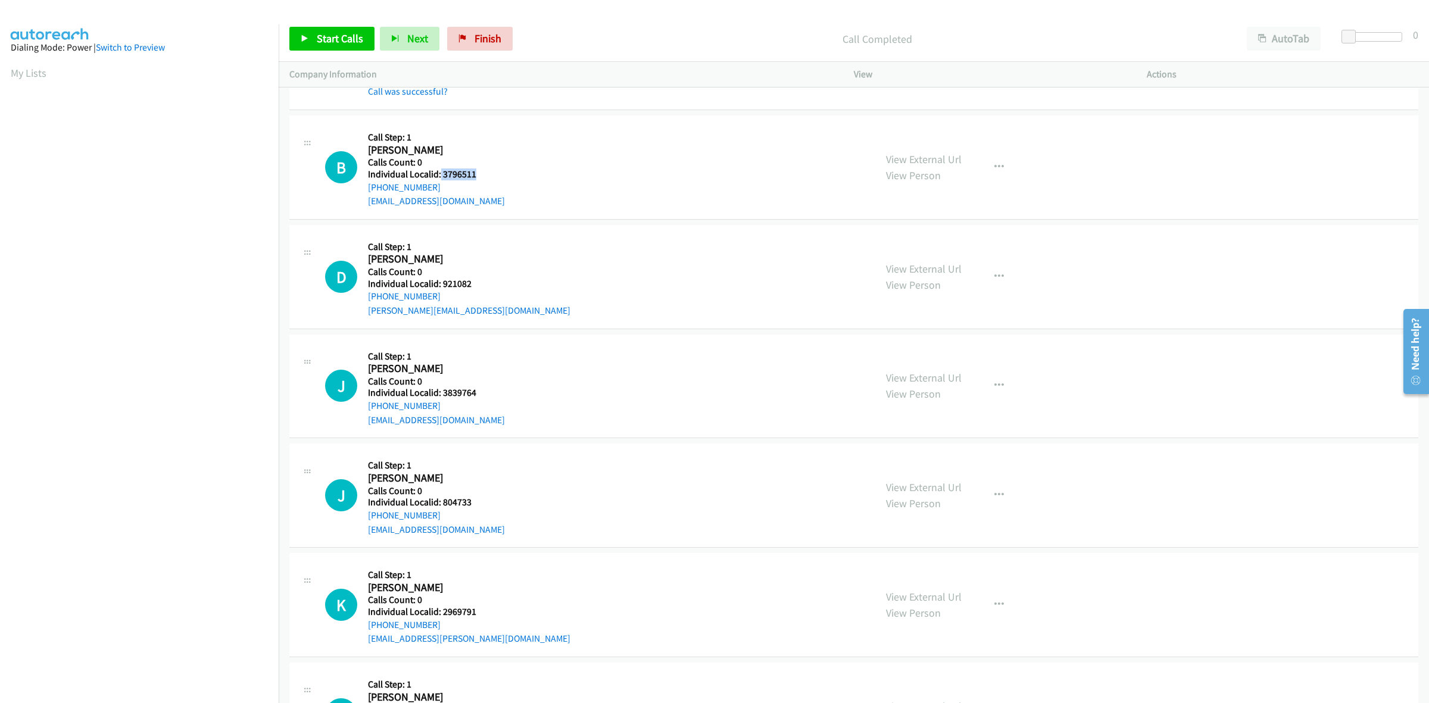 This screenshot has height=703, width=1429. I want to click on button: AutoTab, so click(1283, 39).